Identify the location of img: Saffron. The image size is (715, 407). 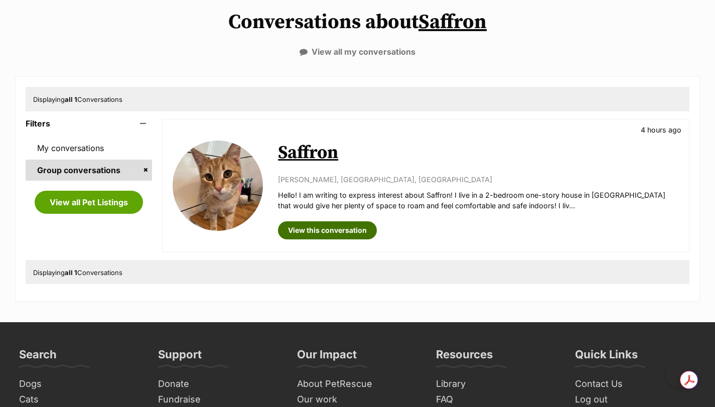
(218, 186).